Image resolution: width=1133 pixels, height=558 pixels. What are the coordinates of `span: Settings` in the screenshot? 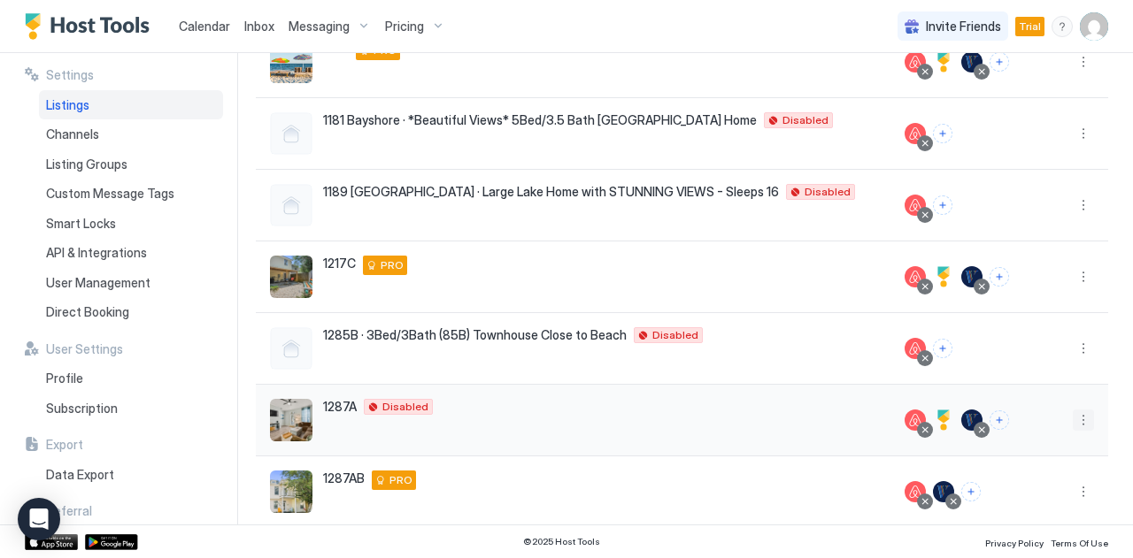 It's located at (70, 75).